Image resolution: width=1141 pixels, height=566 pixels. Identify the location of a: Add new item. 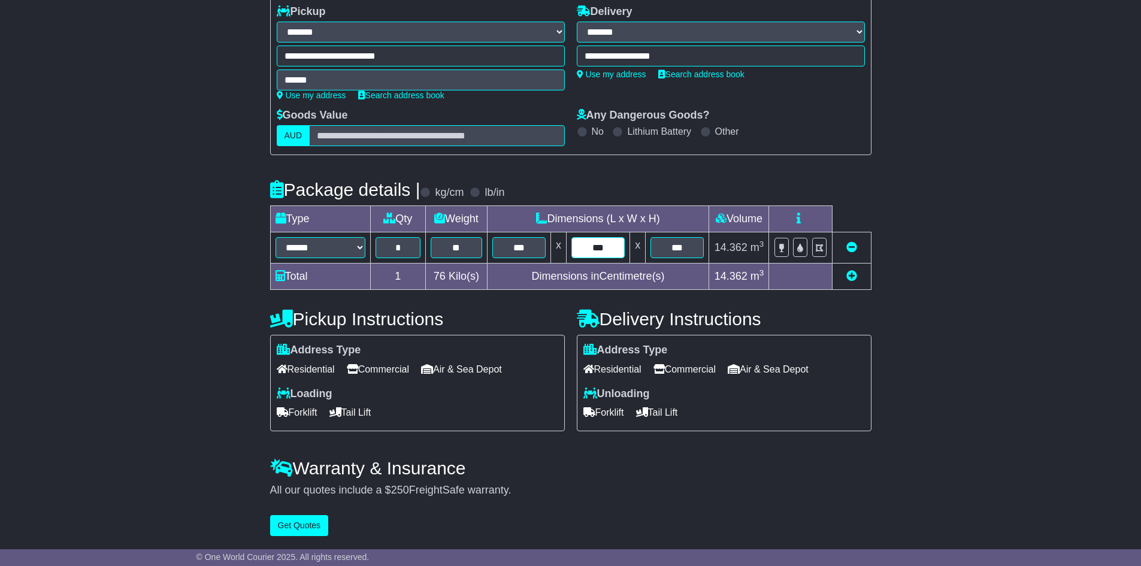
(852, 276).